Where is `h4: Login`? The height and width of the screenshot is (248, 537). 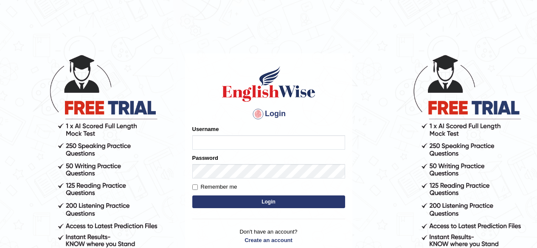
h4: Login is located at coordinates (269, 114).